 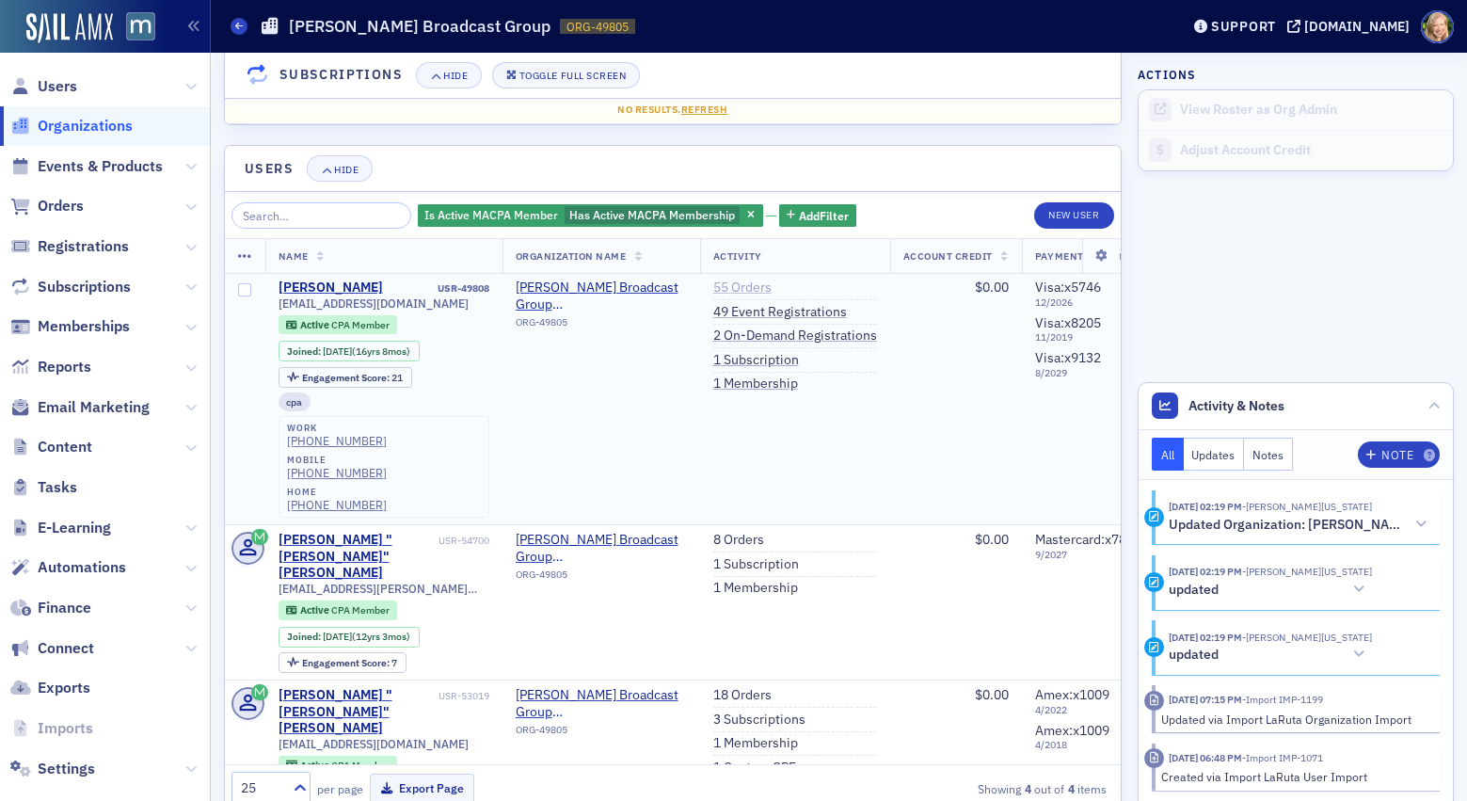 I want to click on div: USR-54700, so click(x=464, y=540).